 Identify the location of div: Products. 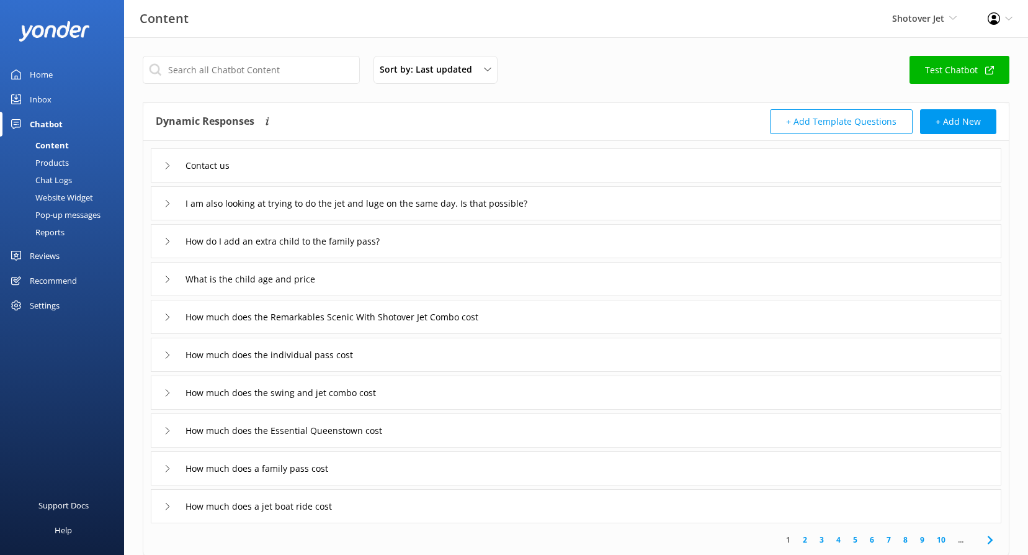
(38, 163).